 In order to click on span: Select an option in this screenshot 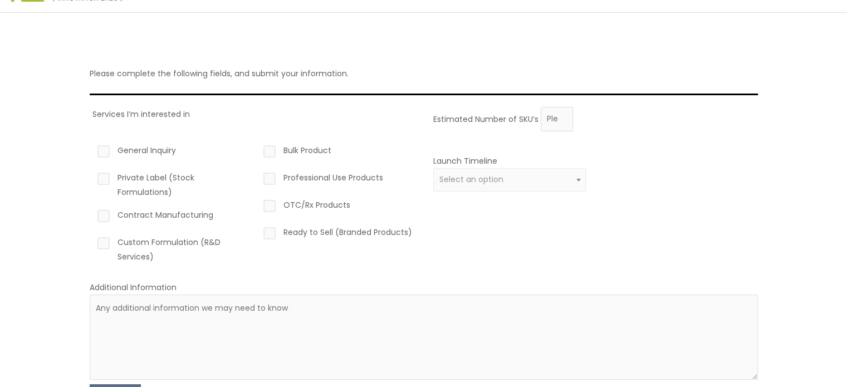, I will do `click(471, 179)`.